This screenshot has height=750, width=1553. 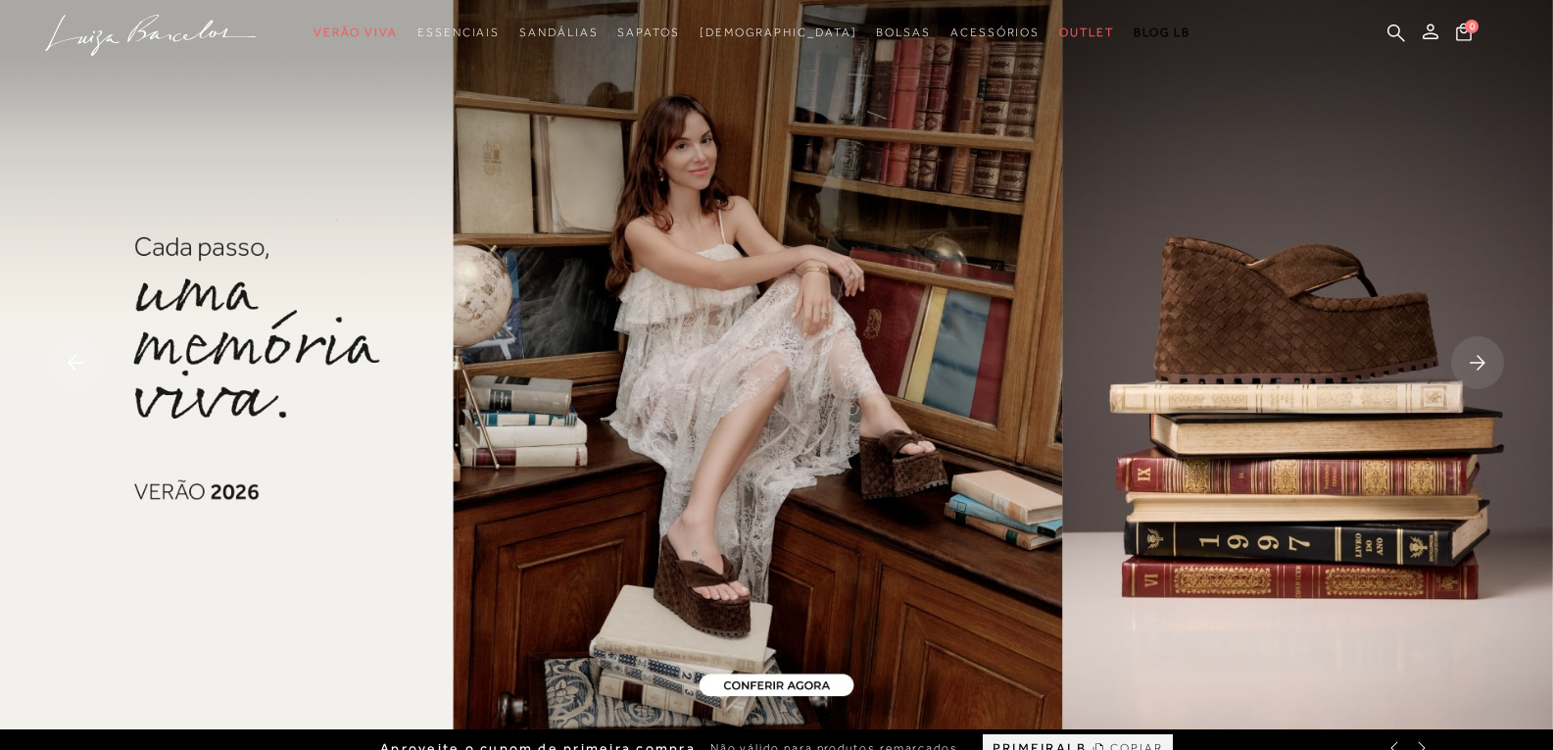 What do you see at coordinates (648, 32) in the screenshot?
I see `span: Sapatos` at bounding box center [648, 32].